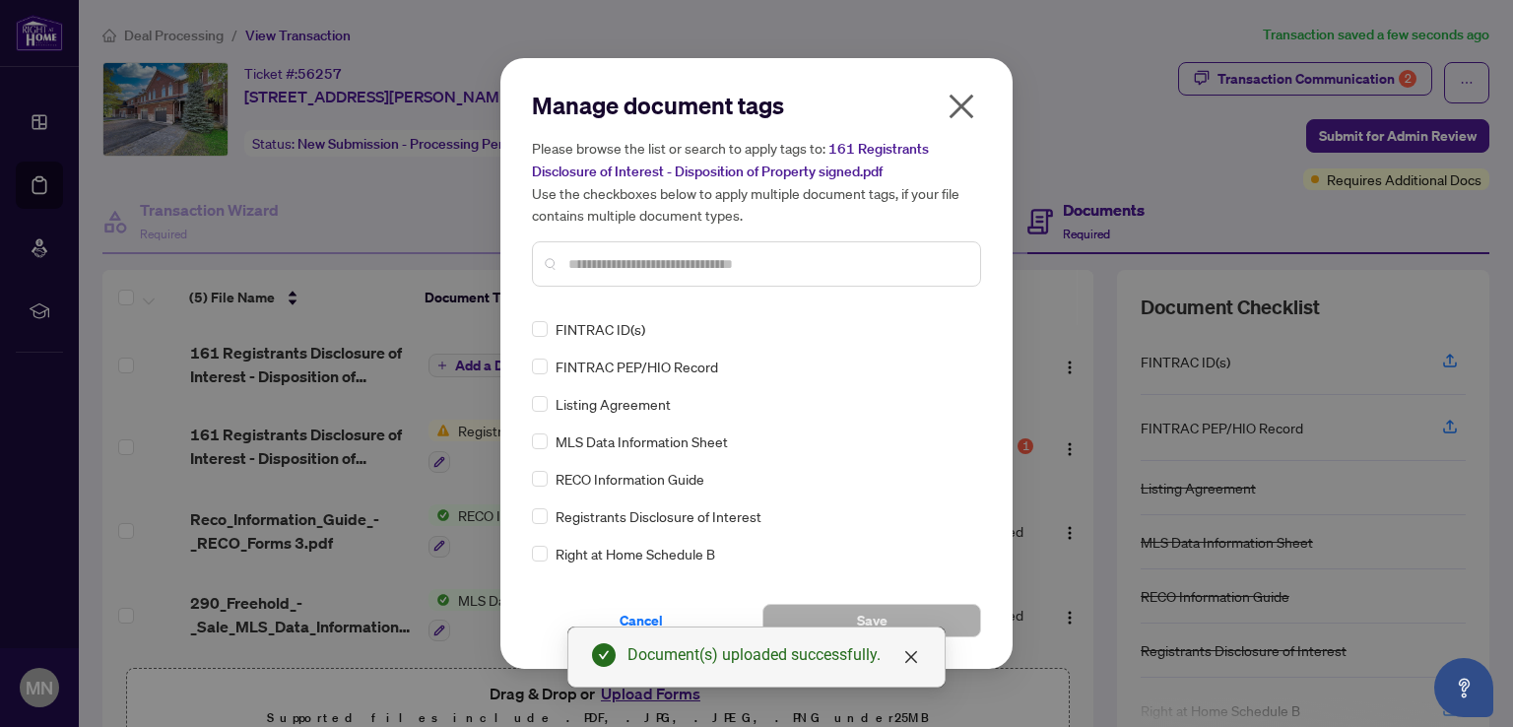 The height and width of the screenshot is (727, 1513). Describe the element at coordinates (641, 621) in the screenshot. I see `button: Cancel` at that location.